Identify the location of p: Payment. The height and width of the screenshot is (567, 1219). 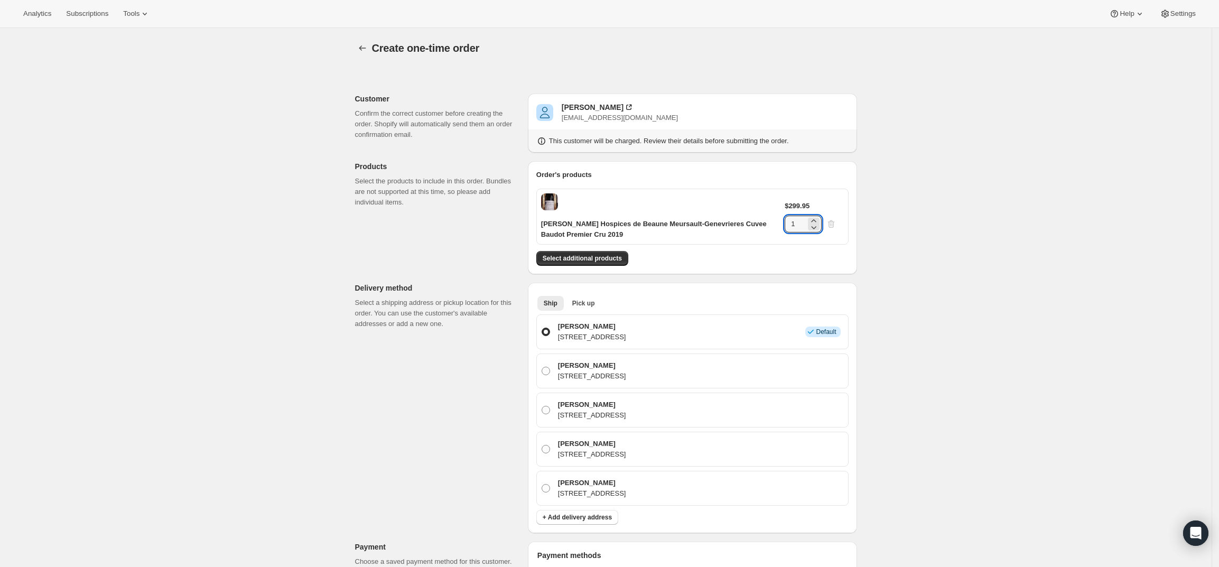
(437, 547).